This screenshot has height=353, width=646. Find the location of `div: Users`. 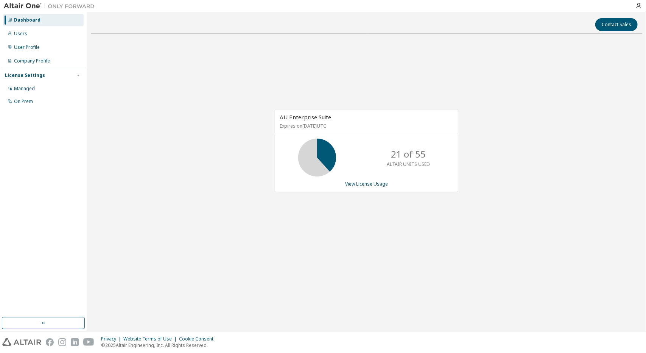

div: Users is located at coordinates (20, 34).